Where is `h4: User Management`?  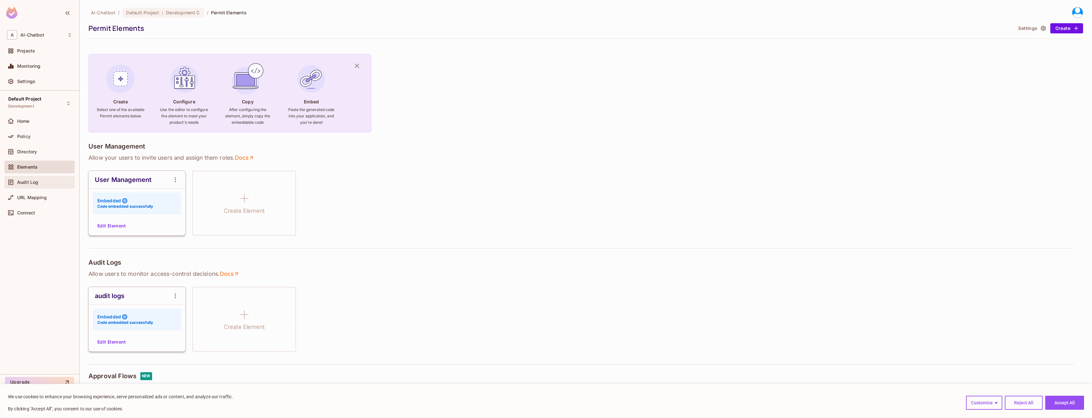
h4: User Management is located at coordinates (117, 146).